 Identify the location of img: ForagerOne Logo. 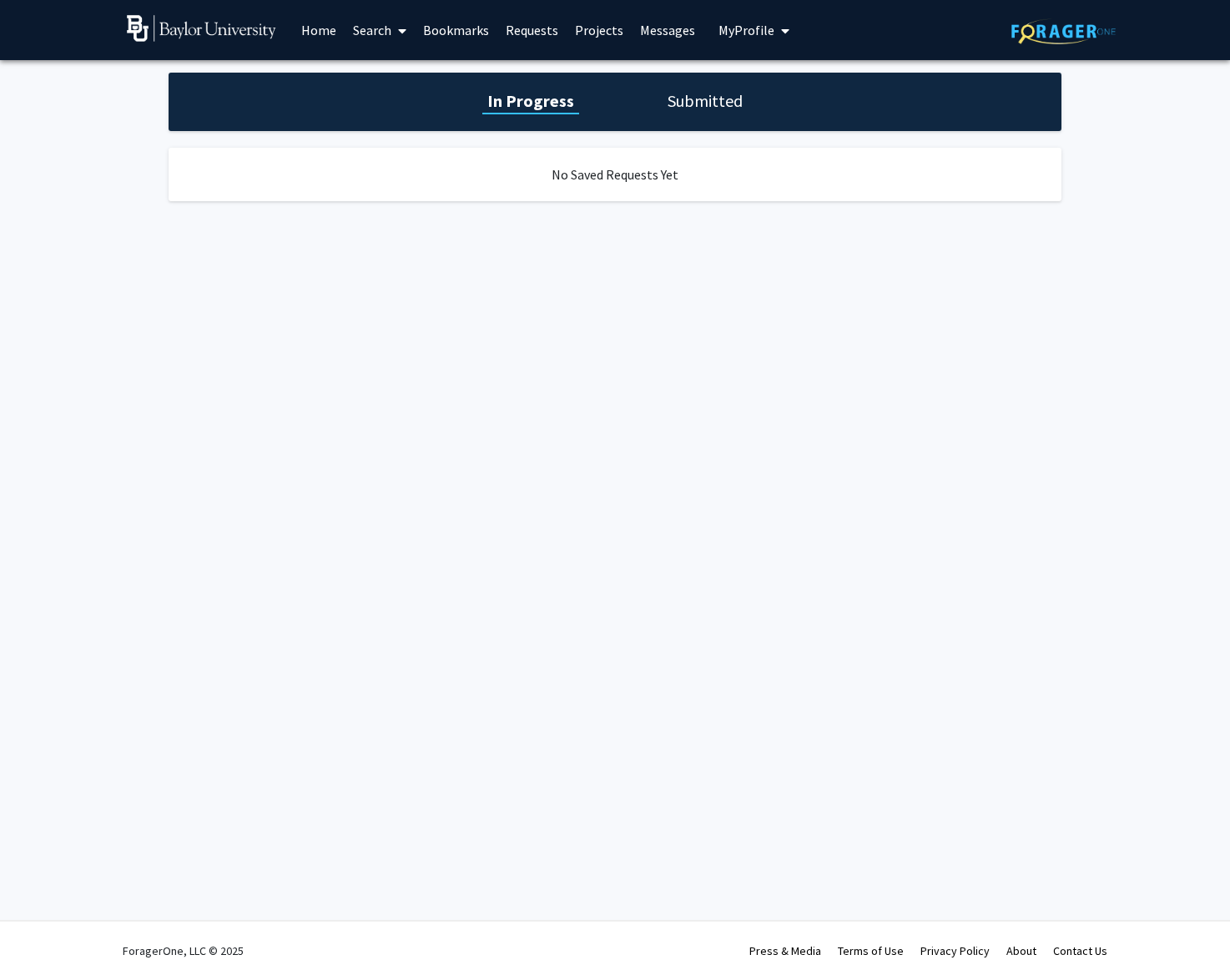
(1064, 31).